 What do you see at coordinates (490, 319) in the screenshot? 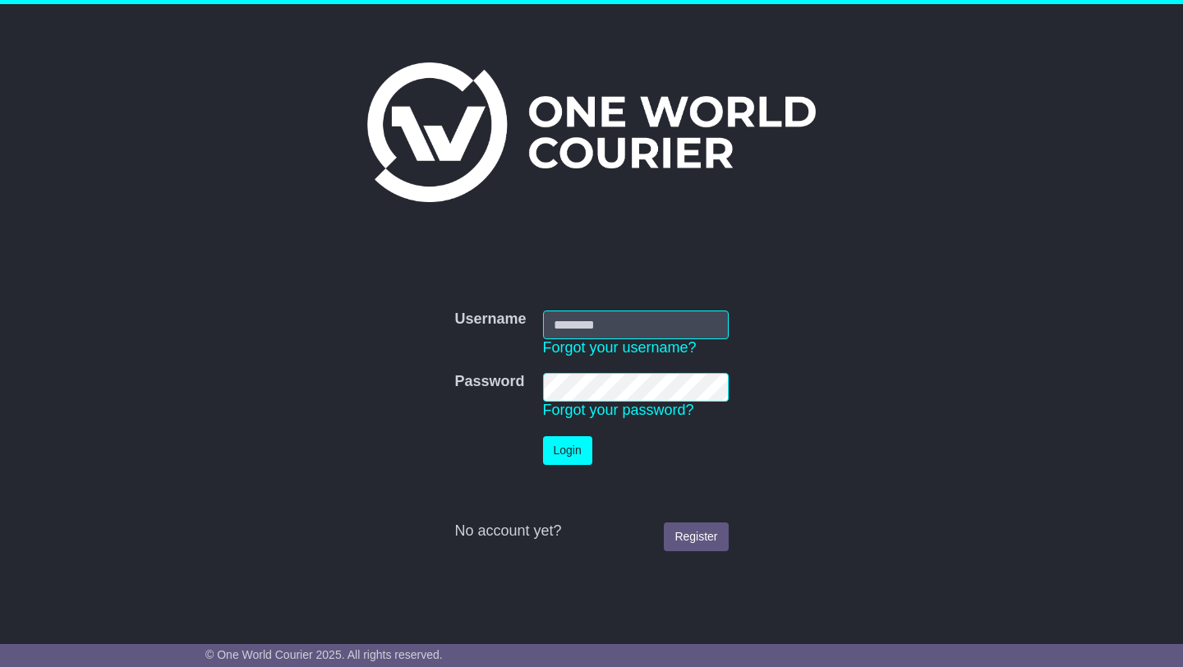
I see `label: Username` at bounding box center [490, 319].